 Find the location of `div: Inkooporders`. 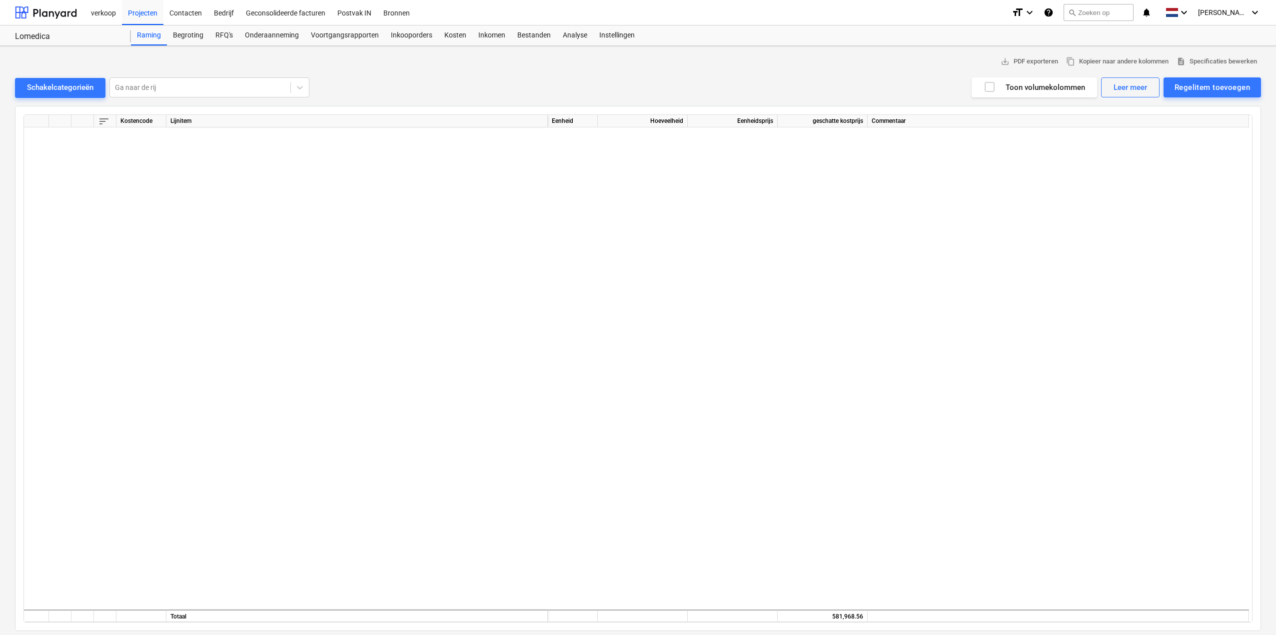

div: Inkooporders is located at coordinates (411, 35).